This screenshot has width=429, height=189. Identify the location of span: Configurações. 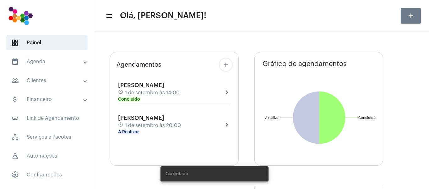
(47, 175).